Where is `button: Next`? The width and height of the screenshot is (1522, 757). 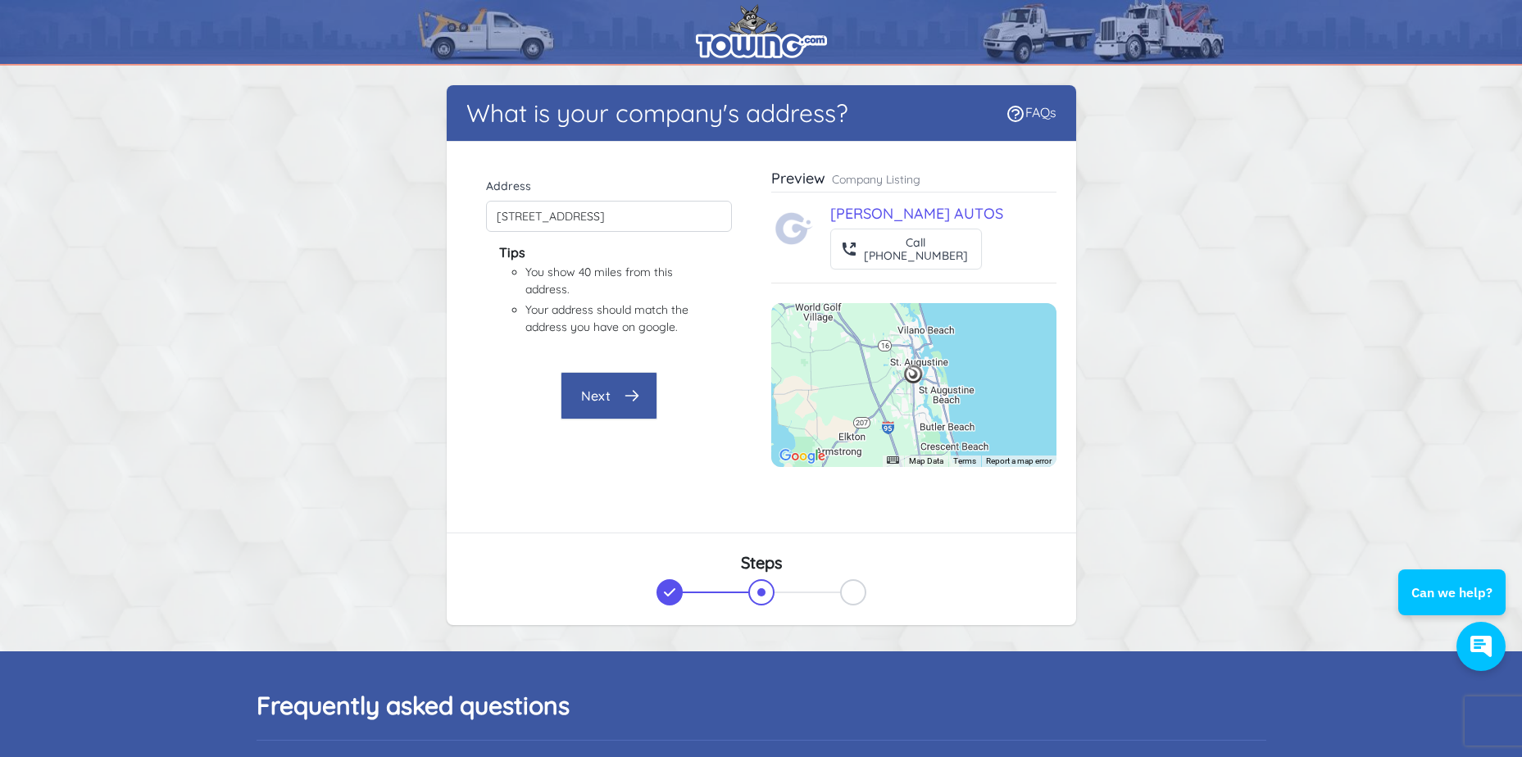 button: Next is located at coordinates (609, 396).